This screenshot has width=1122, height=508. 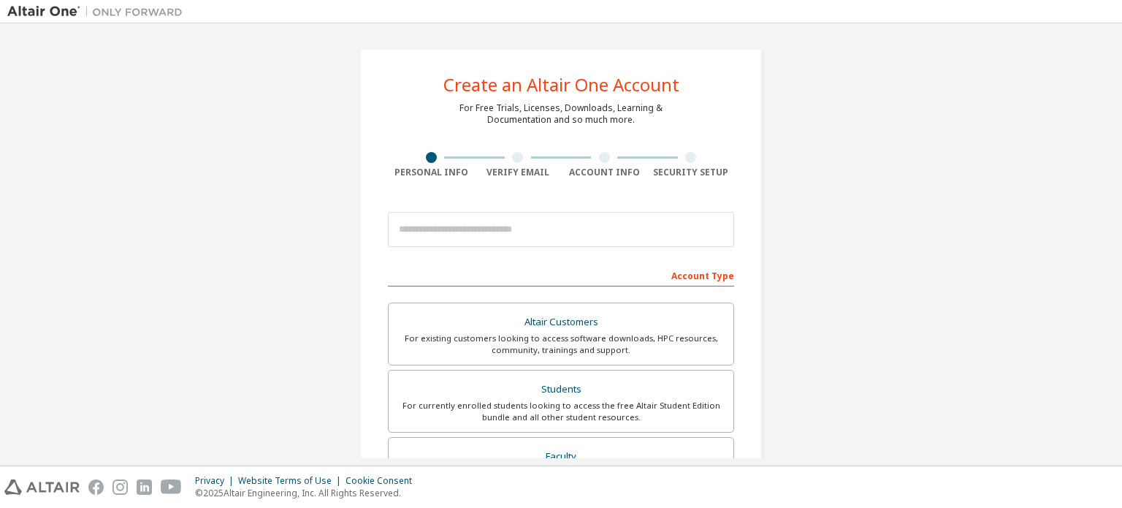 What do you see at coordinates (120, 486) in the screenshot?
I see `img: instagram.svg` at bounding box center [120, 486].